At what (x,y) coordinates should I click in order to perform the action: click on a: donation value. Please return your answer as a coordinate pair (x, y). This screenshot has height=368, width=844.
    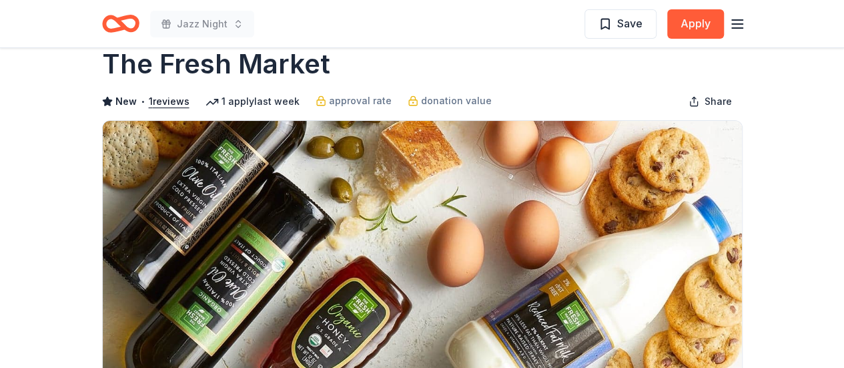
    Looking at the image, I should click on (450, 101).